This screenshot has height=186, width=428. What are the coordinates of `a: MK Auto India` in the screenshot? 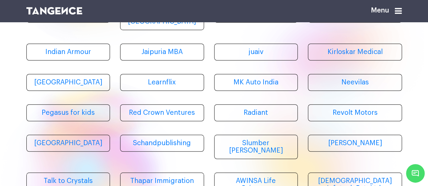 It's located at (256, 83).